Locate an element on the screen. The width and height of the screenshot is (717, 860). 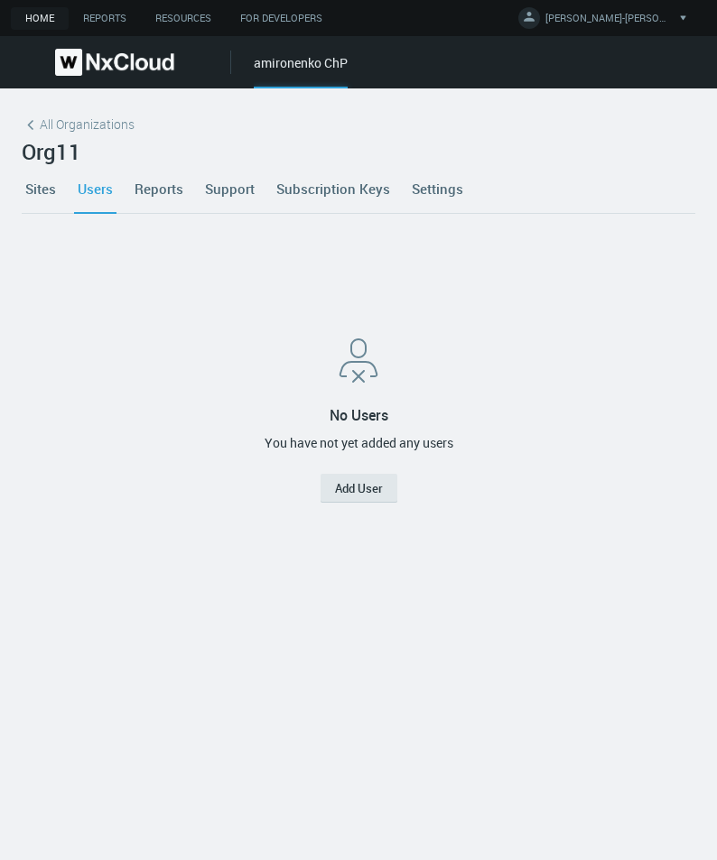
a: Sites is located at coordinates (41, 189).